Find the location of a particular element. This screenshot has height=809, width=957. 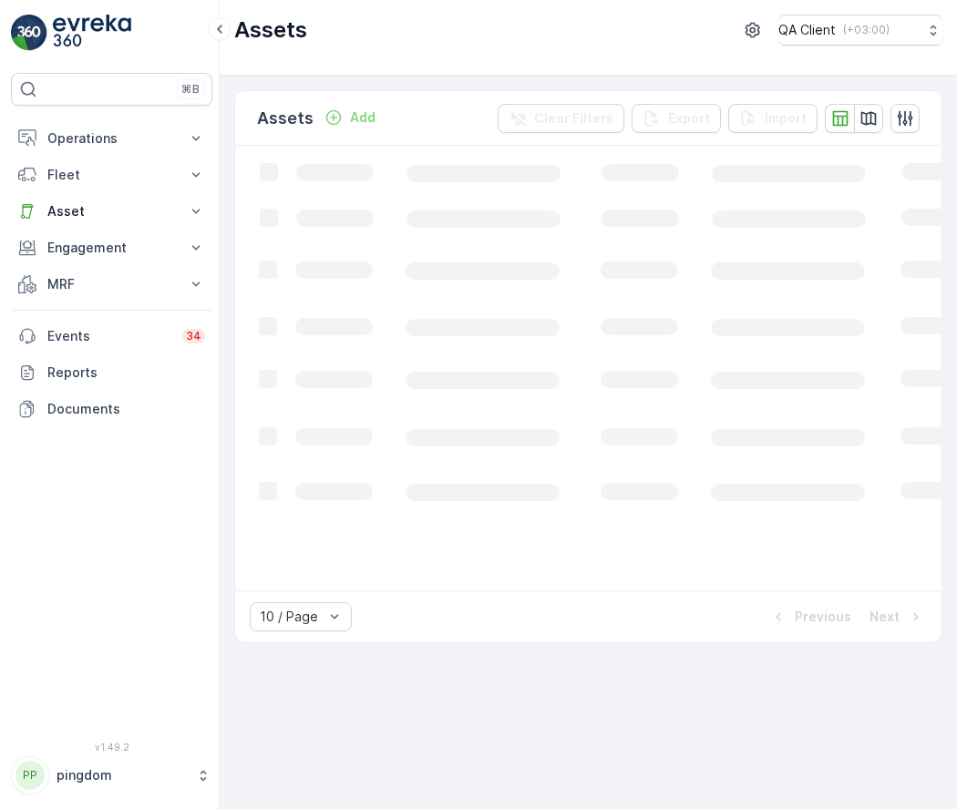

button: Next is located at coordinates (897, 617).